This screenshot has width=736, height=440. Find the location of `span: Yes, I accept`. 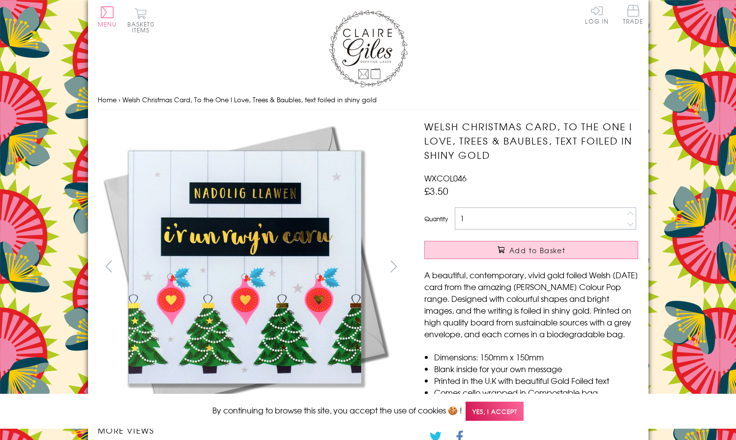

span: Yes, I accept is located at coordinates (495, 411).